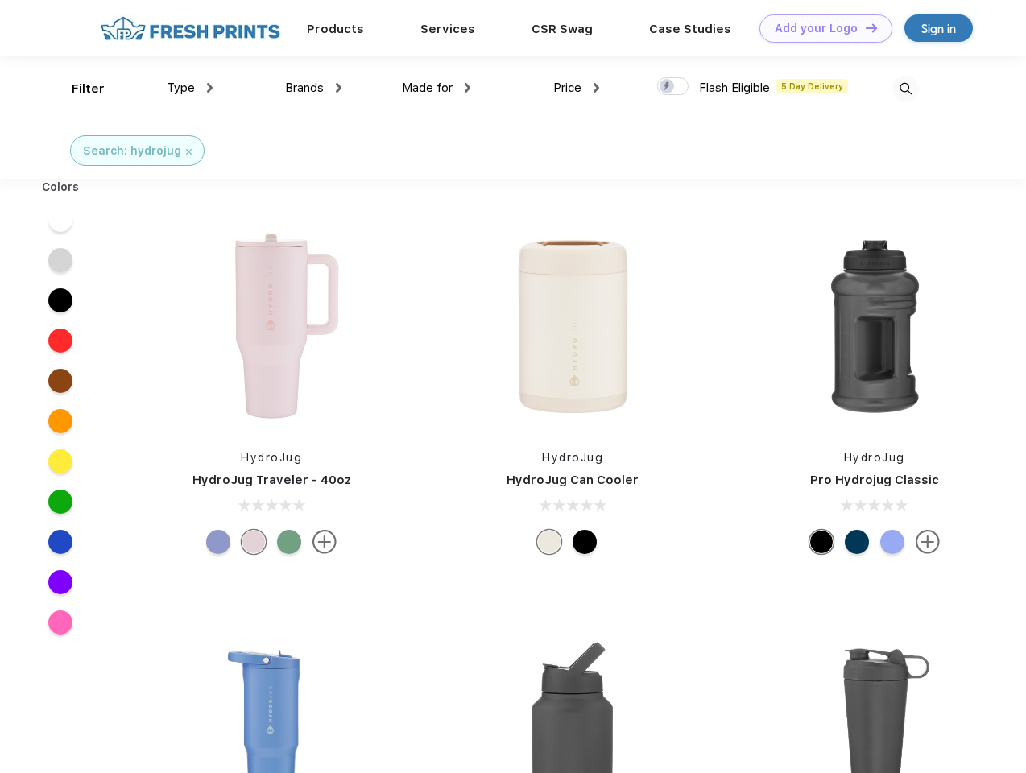 The width and height of the screenshot is (1026, 773). I want to click on img: desktop_search.svg, so click(905, 89).